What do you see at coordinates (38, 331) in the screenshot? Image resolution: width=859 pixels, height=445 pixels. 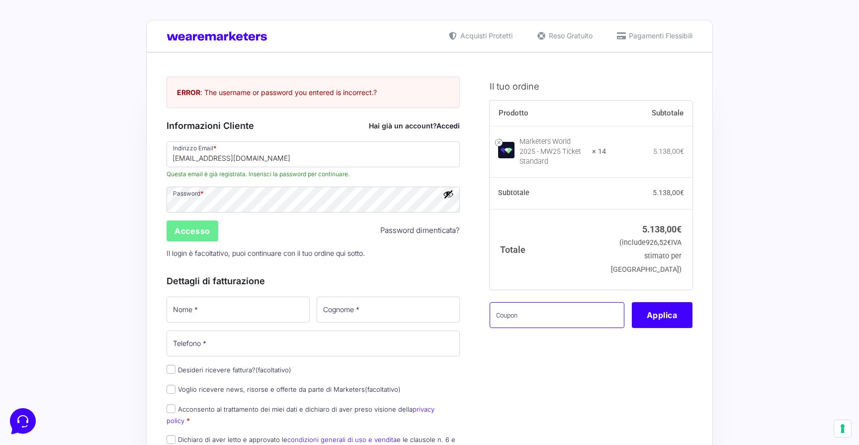 I see `button: Home` at bounding box center [38, 331].